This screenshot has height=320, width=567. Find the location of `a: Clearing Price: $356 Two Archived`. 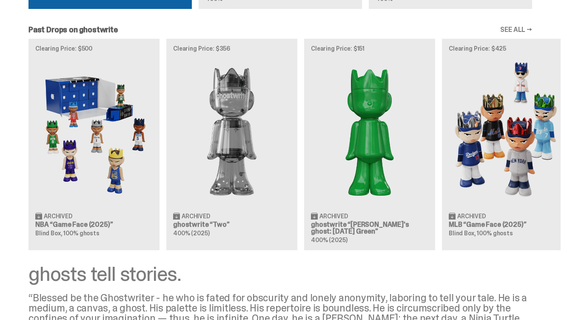

a: Clearing Price: $356 Two Archived is located at coordinates (232, 144).